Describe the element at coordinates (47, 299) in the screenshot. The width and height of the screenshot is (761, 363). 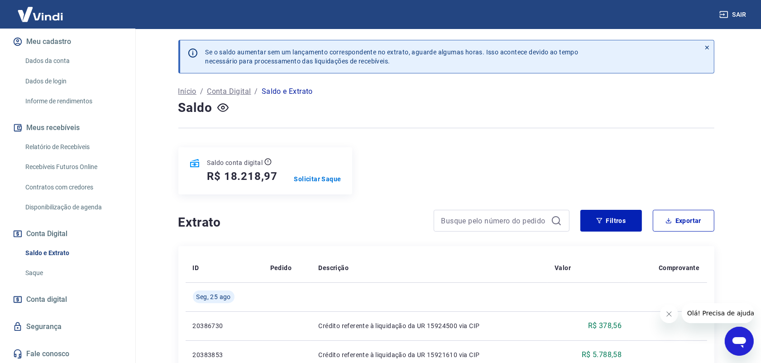
I see `span: Conta digital` at that location.